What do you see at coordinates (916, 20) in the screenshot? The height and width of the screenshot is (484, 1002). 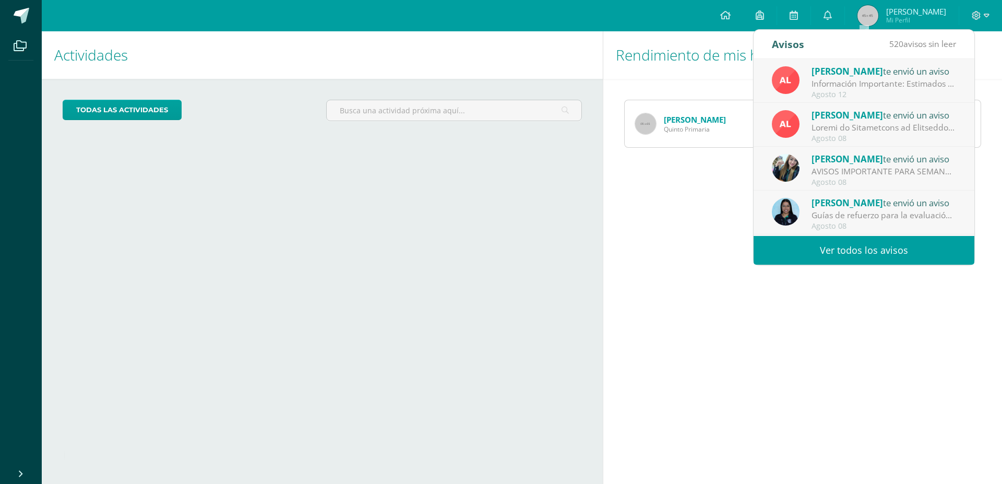 I see `span: Mi Perfil` at bounding box center [916, 20].